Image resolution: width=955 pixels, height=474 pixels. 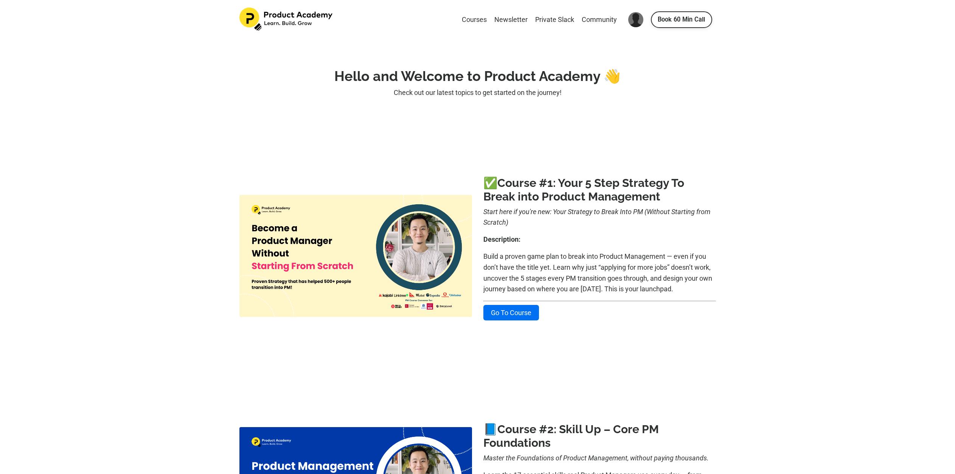 What do you see at coordinates (571, 435) in the screenshot?
I see `b: 2: Skill Up – Core PM Foundations` at bounding box center [571, 435].